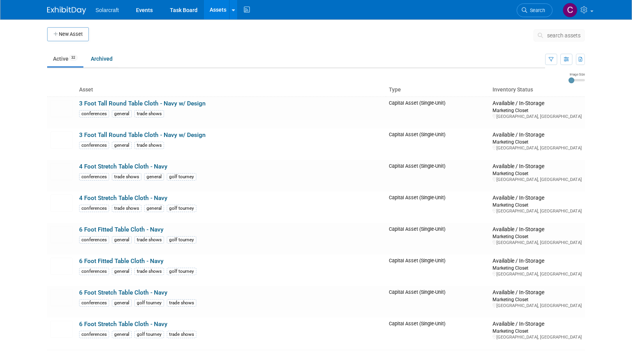 This screenshot has height=351, width=632. What do you see at coordinates (559, 35) in the screenshot?
I see `button: search assets` at bounding box center [559, 35].